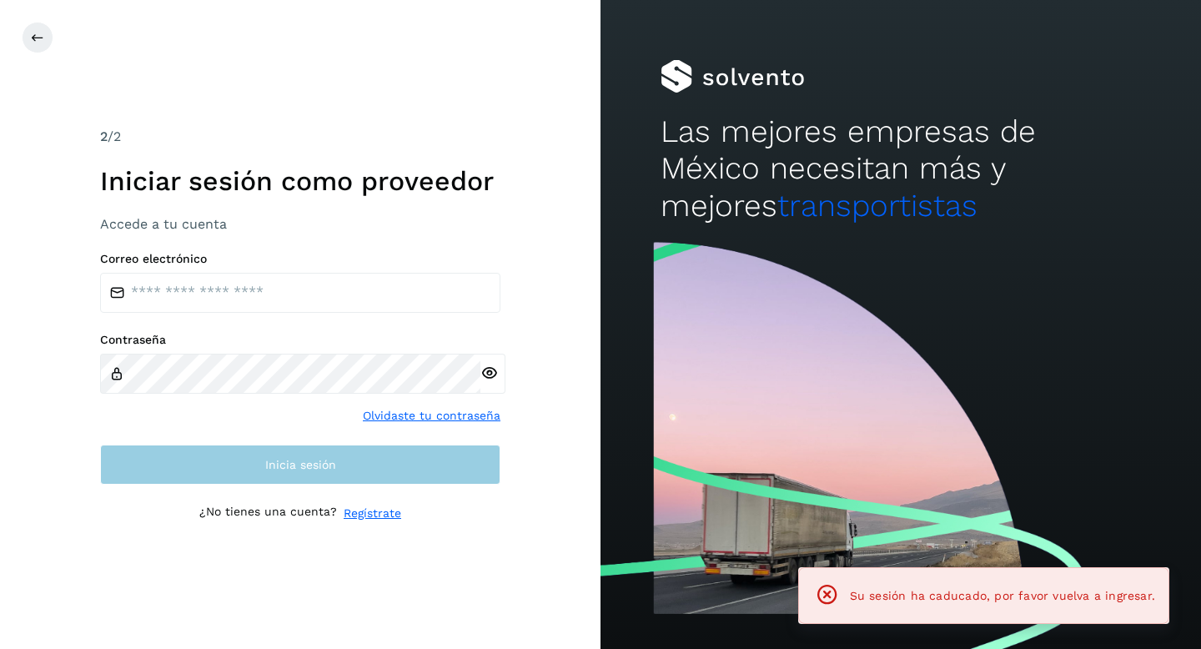  What do you see at coordinates (1002, 595) in the screenshot?
I see `span: Su sesión ha caducado, por favor vuelva a ingresar.` at bounding box center [1002, 595].